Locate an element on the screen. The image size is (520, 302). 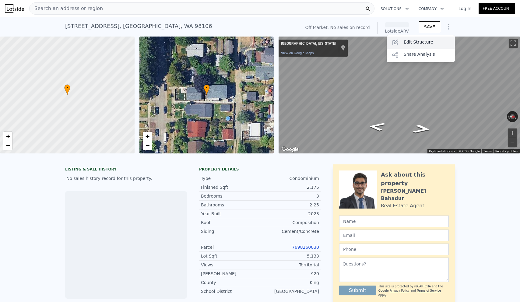
input: Email is located at coordinates (394, 235).